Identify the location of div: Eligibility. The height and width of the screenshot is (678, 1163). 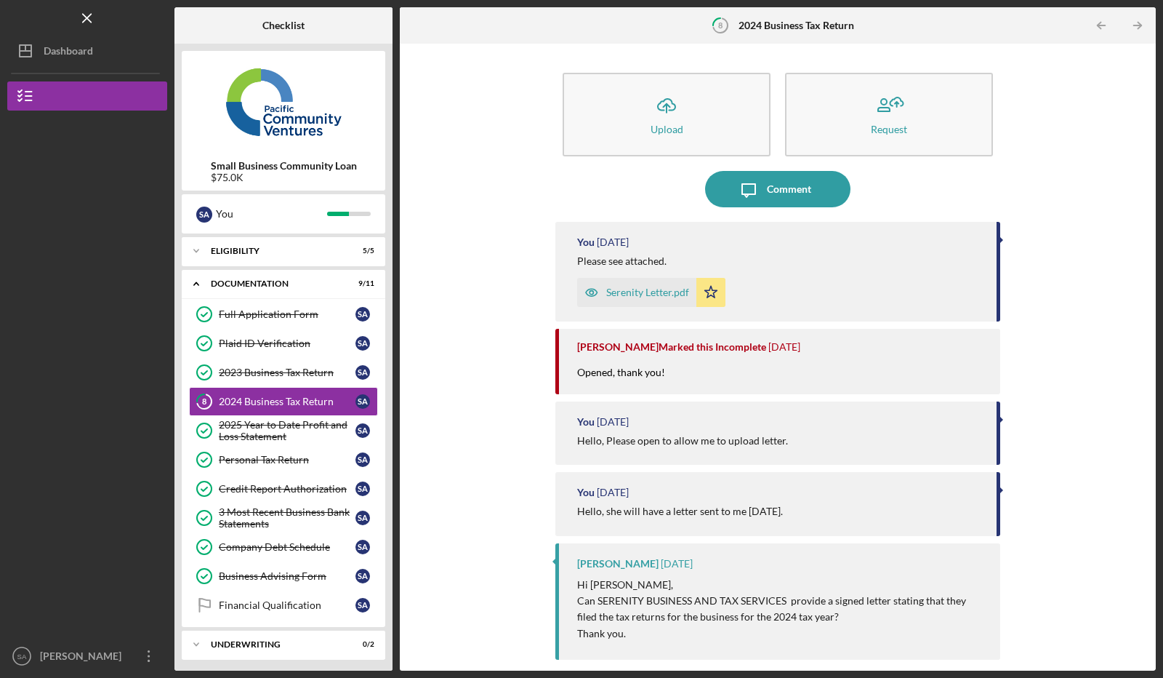
(274, 251).